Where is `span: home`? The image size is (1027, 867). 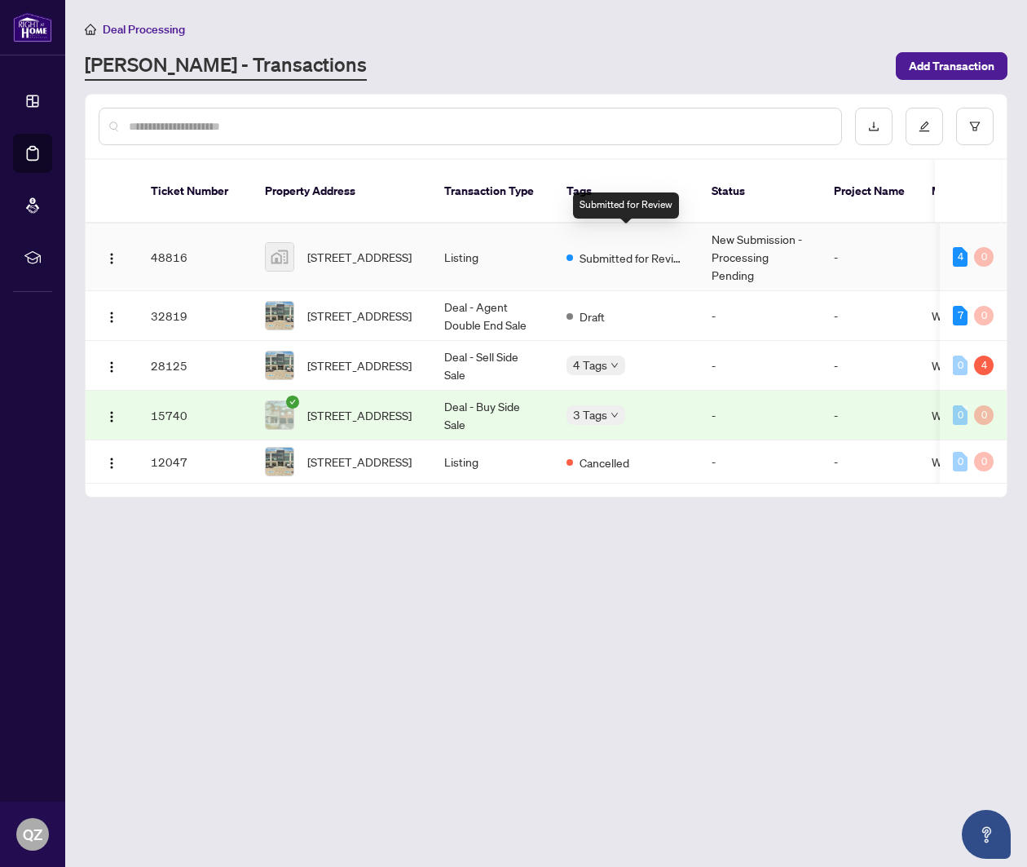 span: home is located at coordinates (91, 29).